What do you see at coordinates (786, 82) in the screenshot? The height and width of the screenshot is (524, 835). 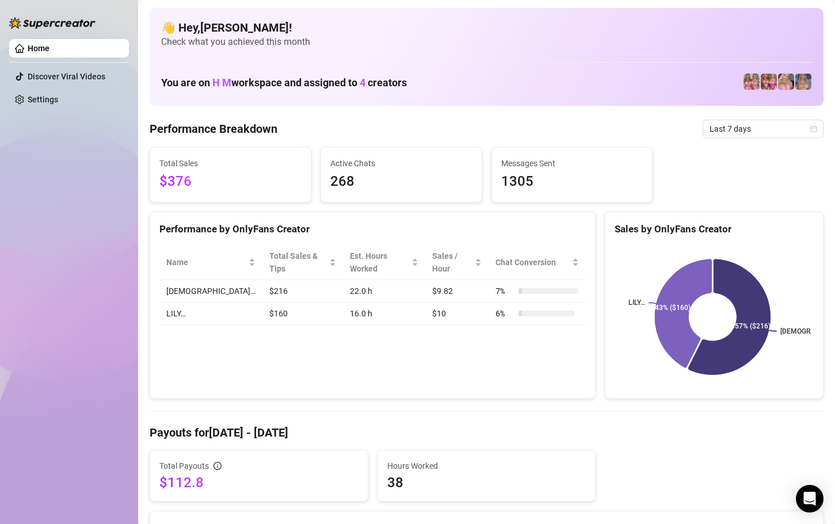 I see `img: lilybigboobvip` at bounding box center [786, 82].